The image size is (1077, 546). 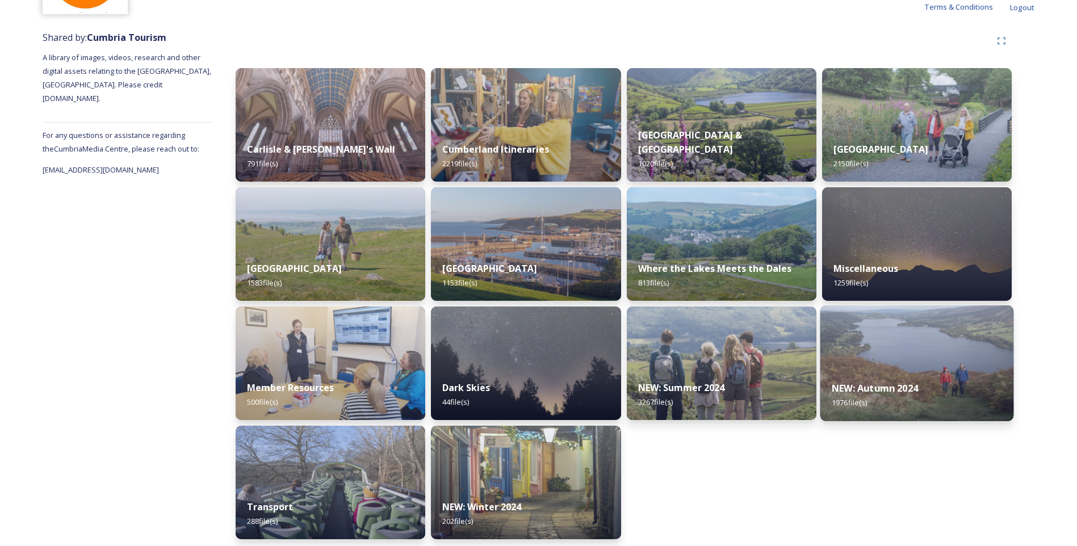 I want to click on span: 791 file(s), so click(x=262, y=164).